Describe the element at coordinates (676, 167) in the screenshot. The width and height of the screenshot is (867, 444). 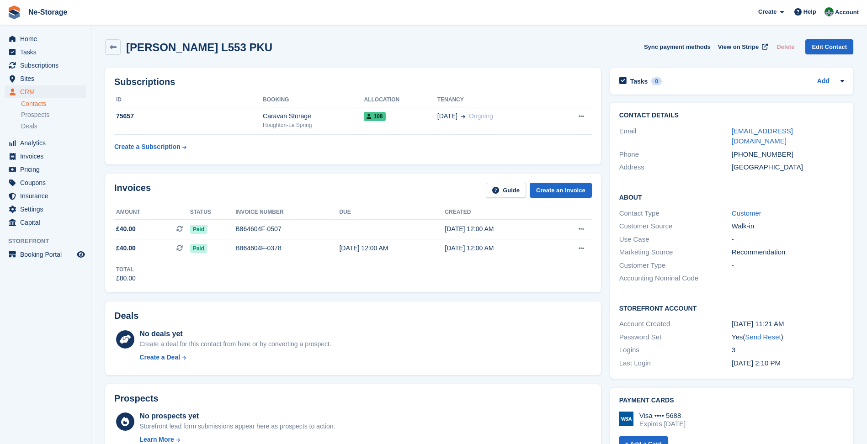
I see `div: Address` at that location.